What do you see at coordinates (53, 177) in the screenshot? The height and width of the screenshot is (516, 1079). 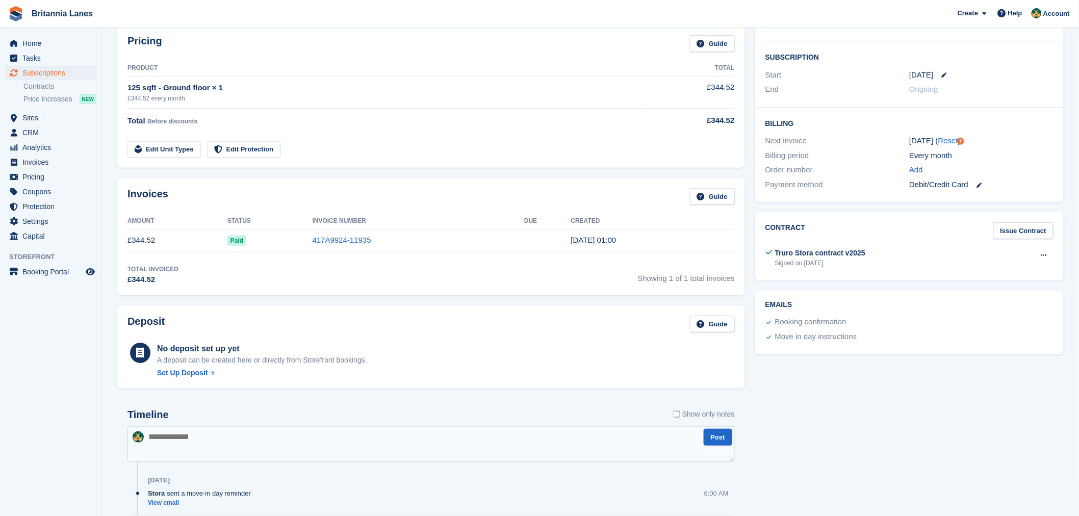 I see `span: Pricing` at bounding box center [53, 177].